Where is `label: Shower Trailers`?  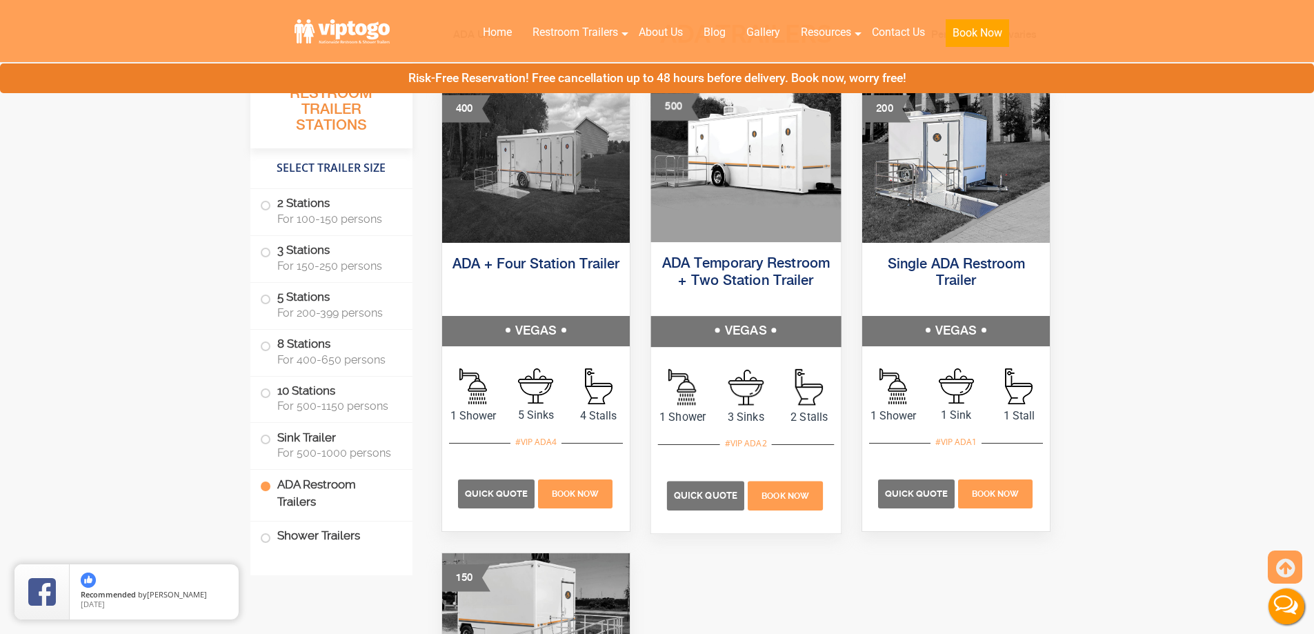
label: Shower Trailers is located at coordinates (331, 536).